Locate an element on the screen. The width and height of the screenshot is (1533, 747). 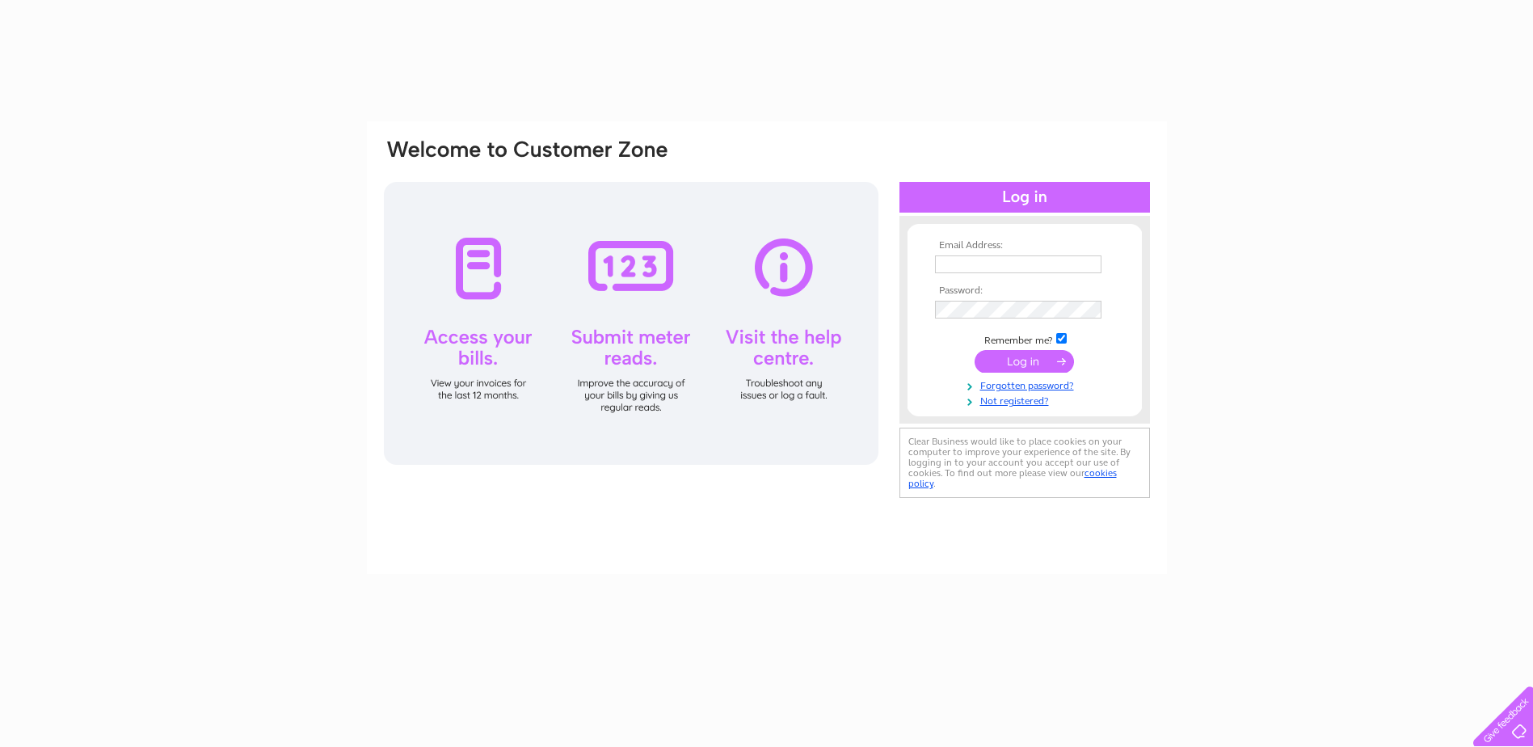
th: Email Address: is located at coordinates (1025, 246).